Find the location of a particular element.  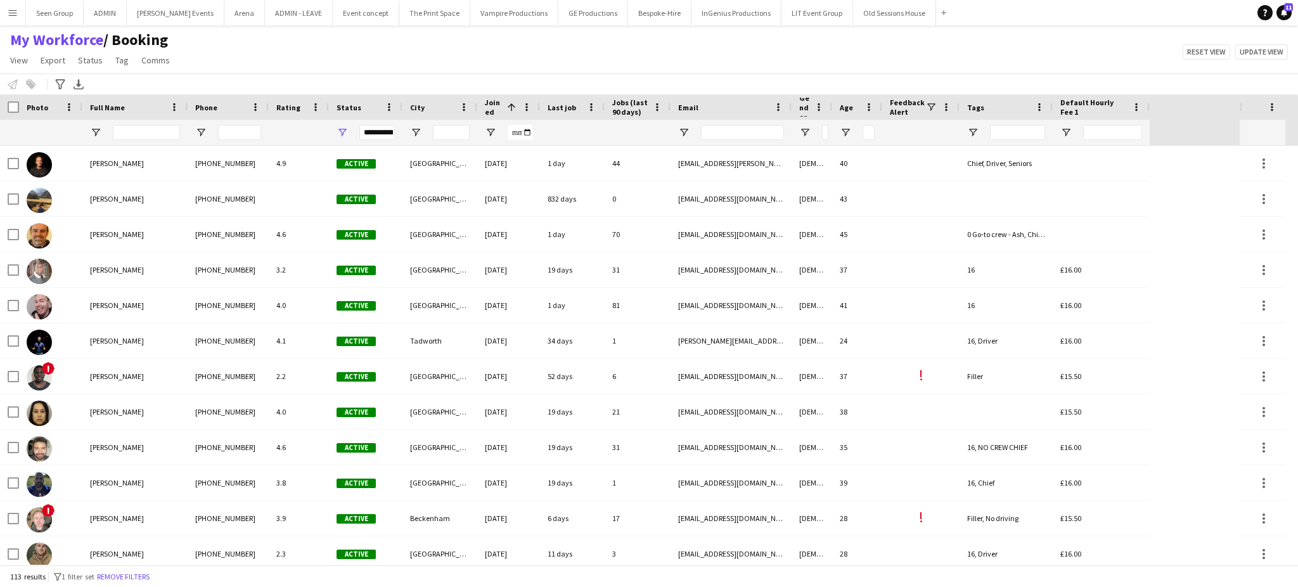

img: Ash Grimmer is located at coordinates (39, 165).